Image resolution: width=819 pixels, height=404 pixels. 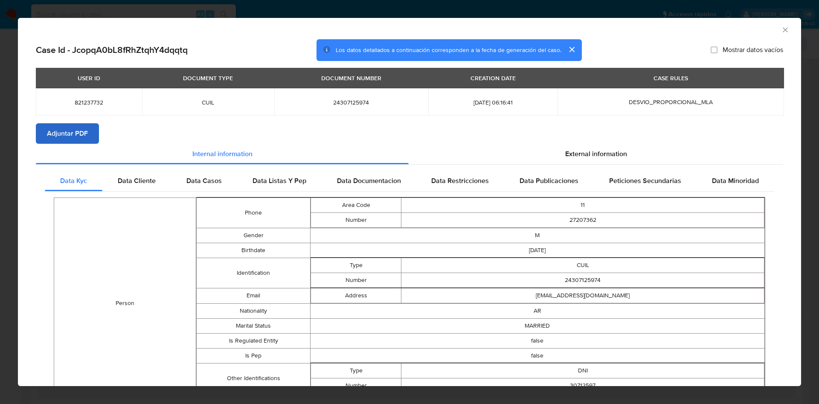 I want to click on td: CUIL, so click(x=582, y=265).